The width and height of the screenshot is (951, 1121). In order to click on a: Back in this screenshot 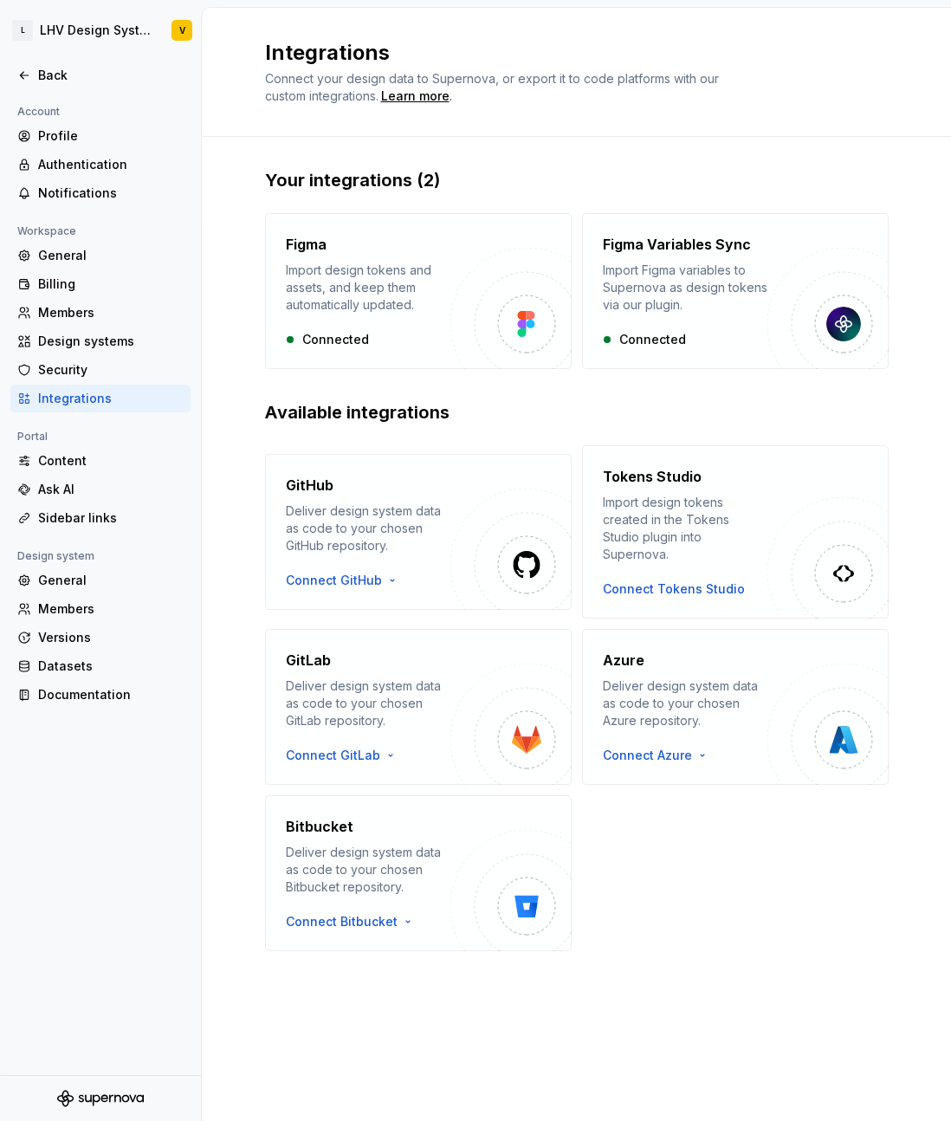, I will do `click(100, 75)`.